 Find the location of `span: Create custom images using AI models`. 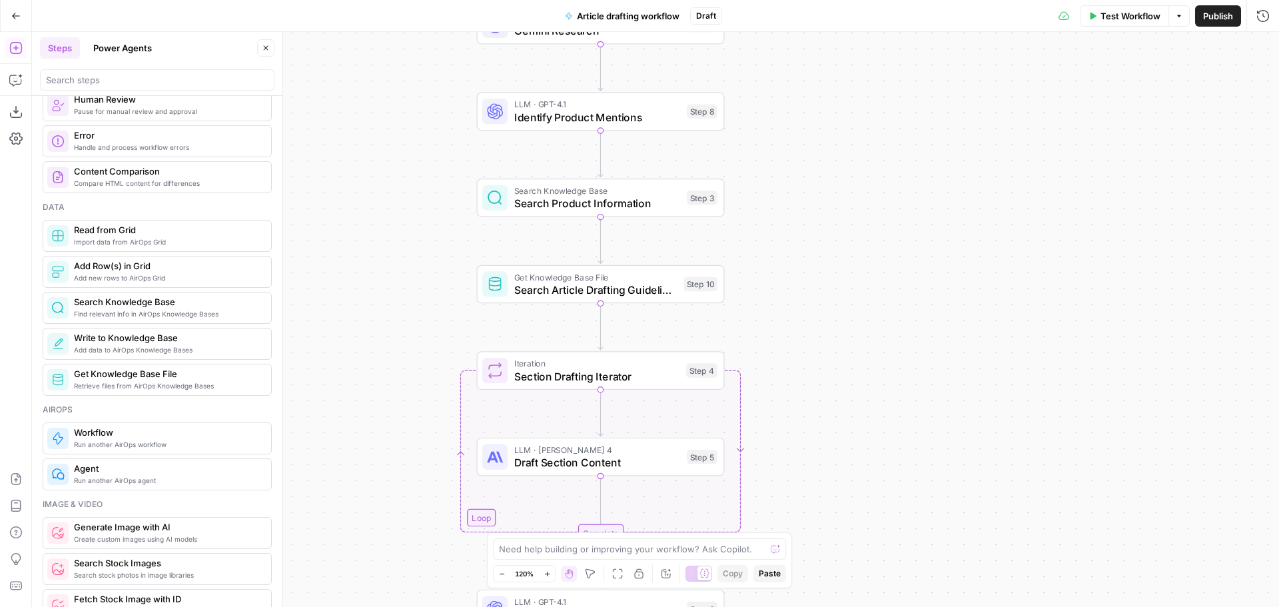

span: Create custom images using AI models is located at coordinates (167, 539).